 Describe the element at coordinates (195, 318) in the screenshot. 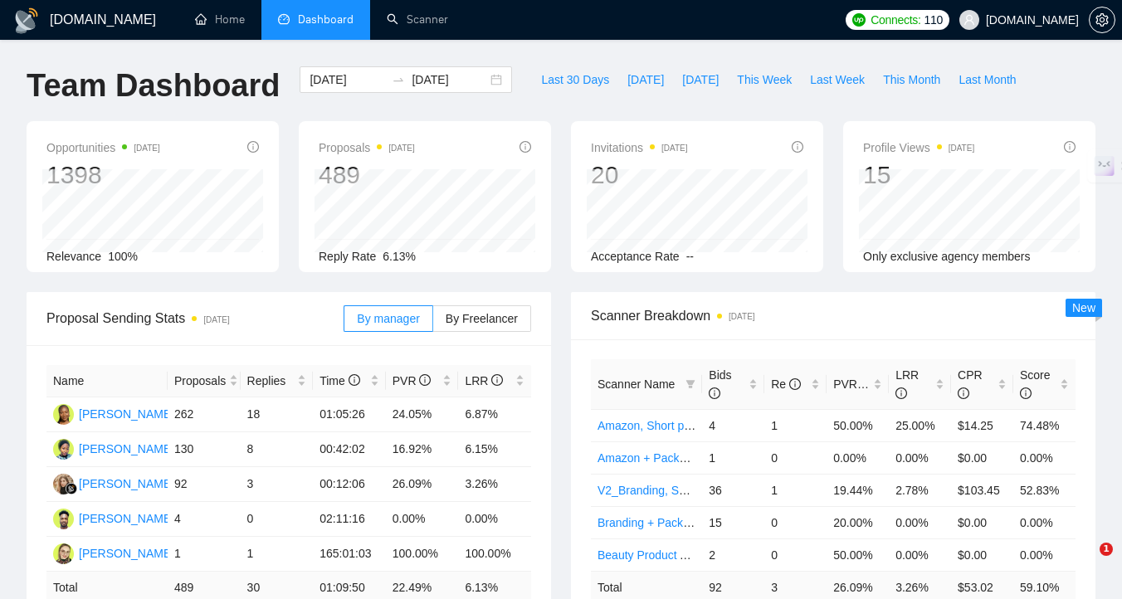

I see `span: Proposal Sending Stats` at that location.